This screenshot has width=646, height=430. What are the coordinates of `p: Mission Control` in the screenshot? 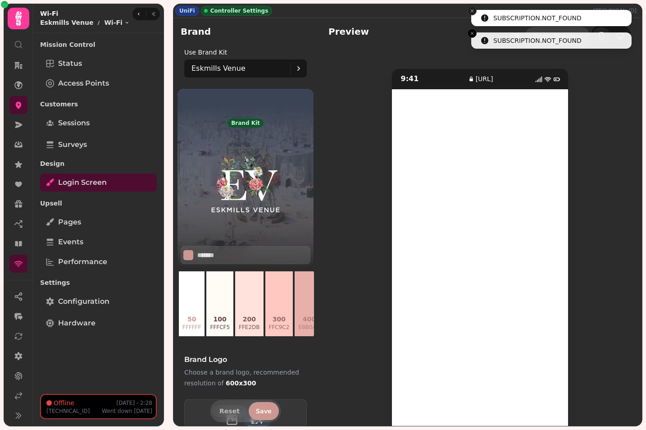 It's located at (98, 45).